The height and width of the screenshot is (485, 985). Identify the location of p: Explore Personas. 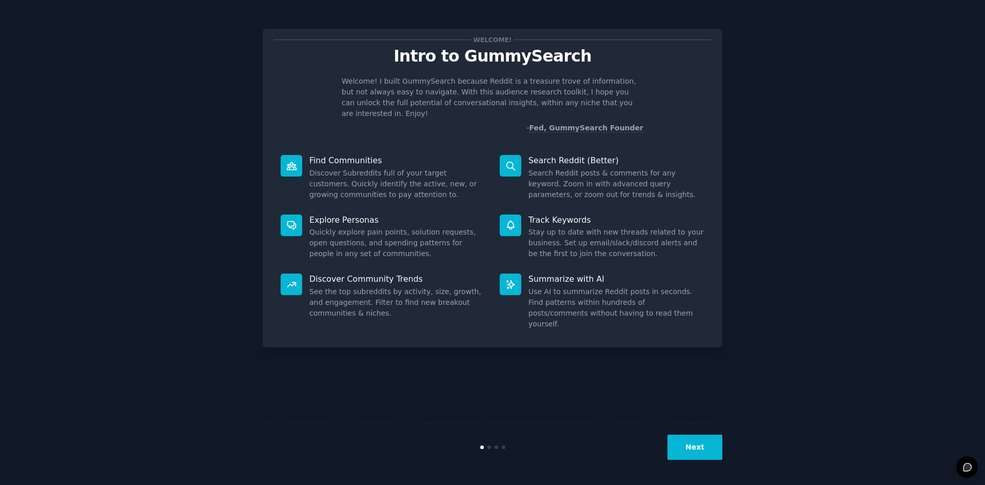
(397, 220).